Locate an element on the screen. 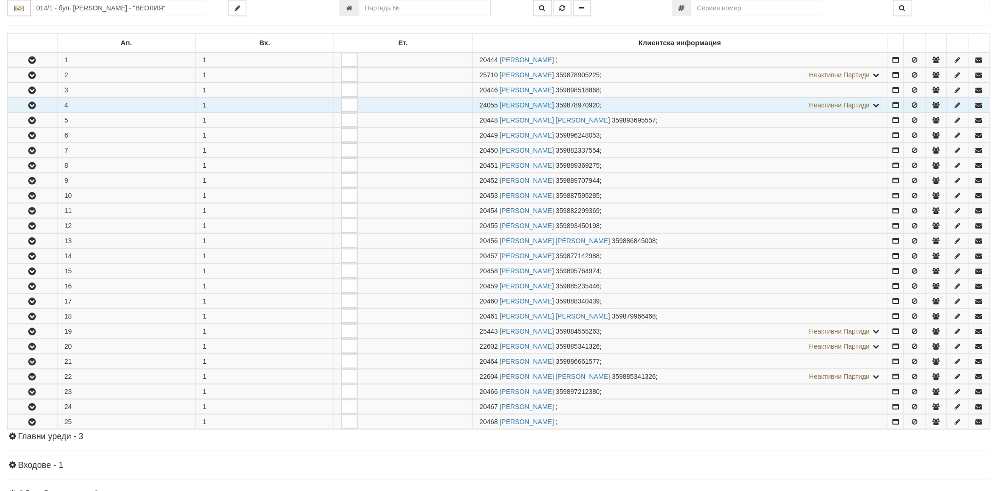  td: 12 is located at coordinates (126, 226).